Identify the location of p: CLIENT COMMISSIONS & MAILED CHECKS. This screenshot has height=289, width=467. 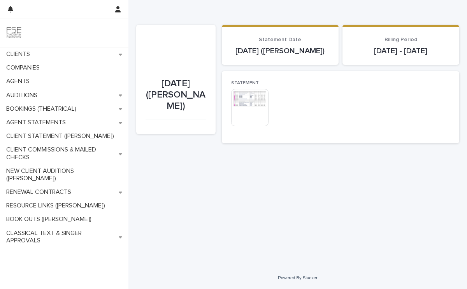
(61, 154).